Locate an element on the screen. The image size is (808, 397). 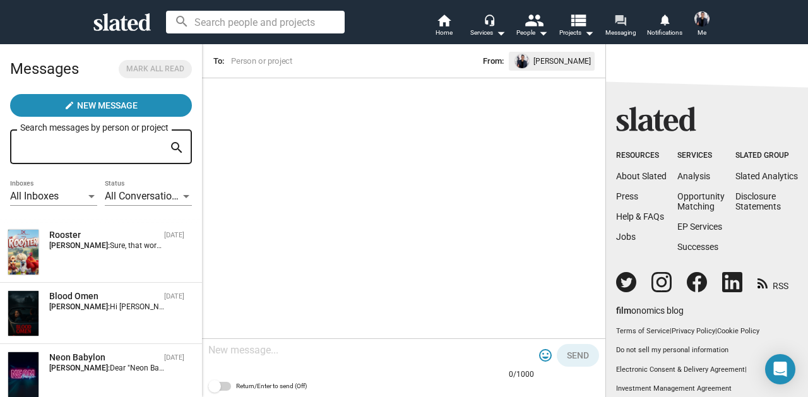
span: To: is located at coordinates (218, 61).